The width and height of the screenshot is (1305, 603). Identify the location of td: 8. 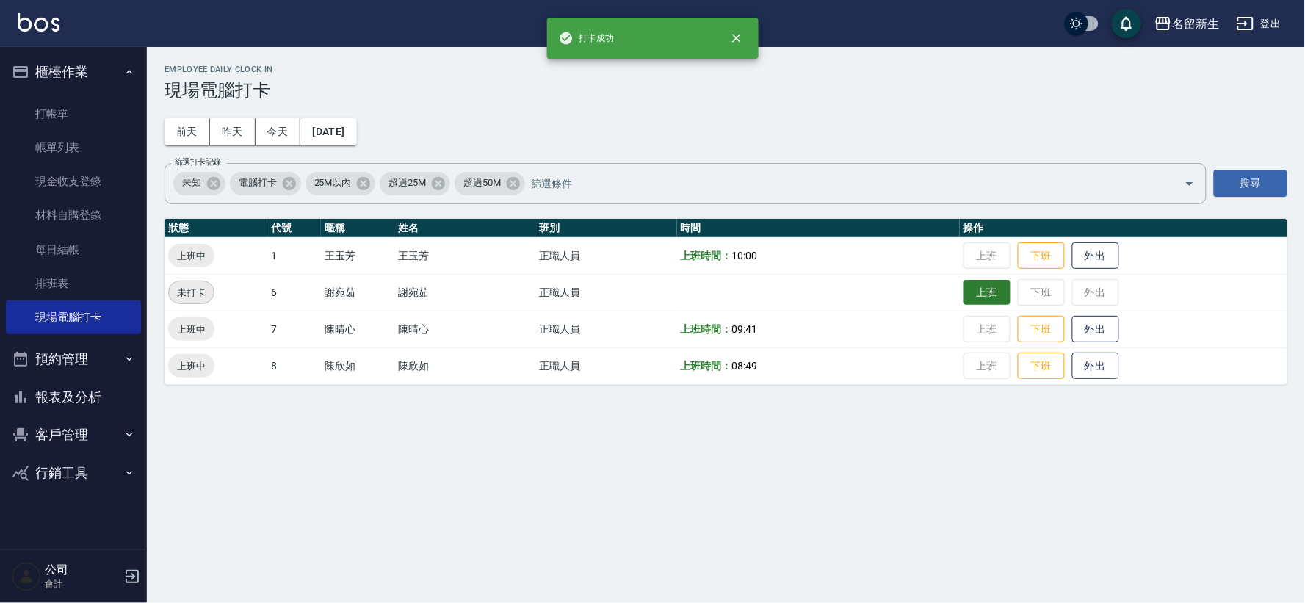
(294, 366).